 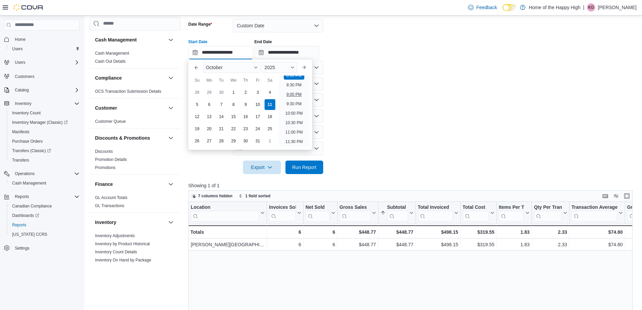 I want to click on div: day-24, so click(x=258, y=129).